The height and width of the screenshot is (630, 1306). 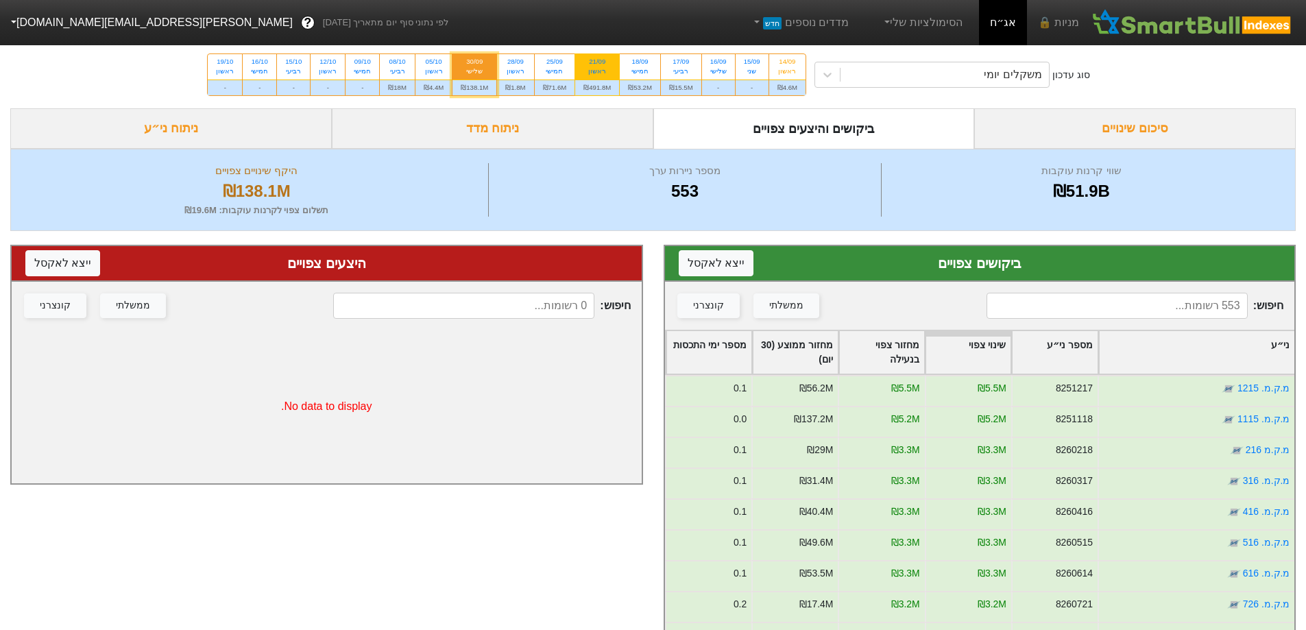 What do you see at coordinates (1192, 23) in the screenshot?
I see `img: SmartBull` at bounding box center [1192, 23].